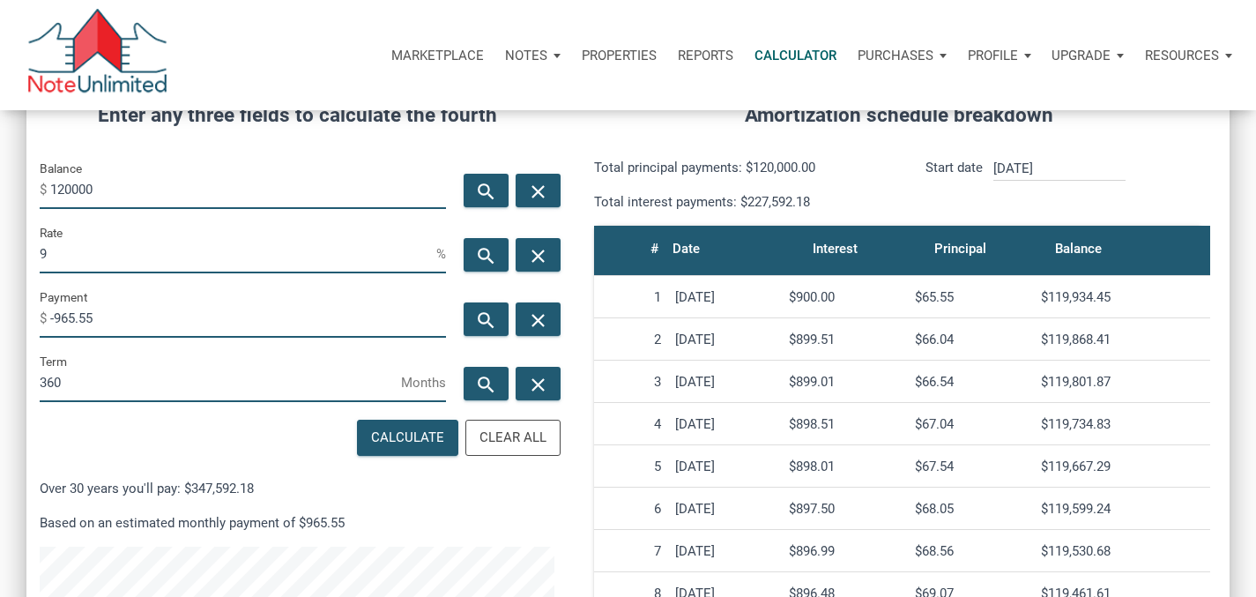 The height and width of the screenshot is (597, 1256). I want to click on div: $119,801.87, so click(1122, 382).